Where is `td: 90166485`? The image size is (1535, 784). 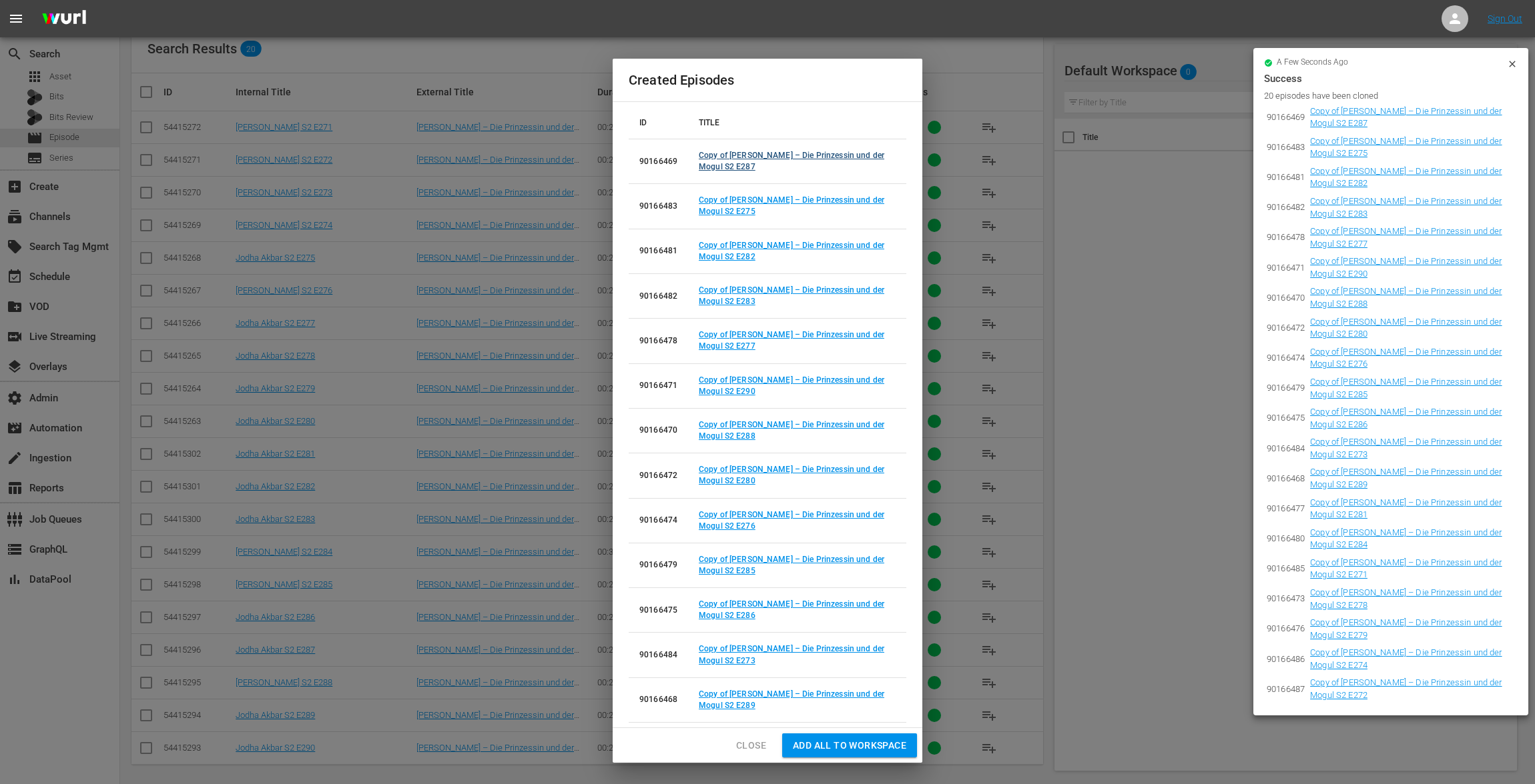 td: 90166485 is located at coordinates (1286, 569).